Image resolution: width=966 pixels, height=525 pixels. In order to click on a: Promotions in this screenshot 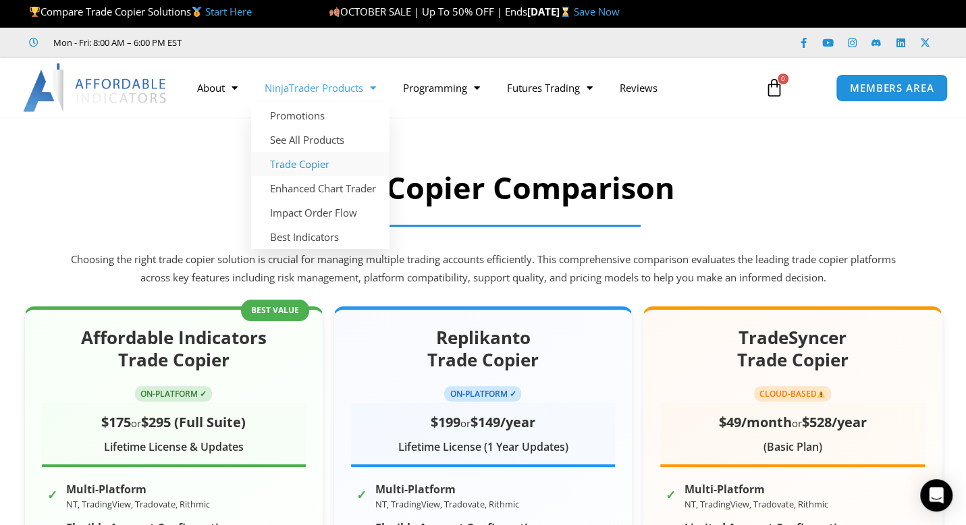, I will do `click(320, 115)`.